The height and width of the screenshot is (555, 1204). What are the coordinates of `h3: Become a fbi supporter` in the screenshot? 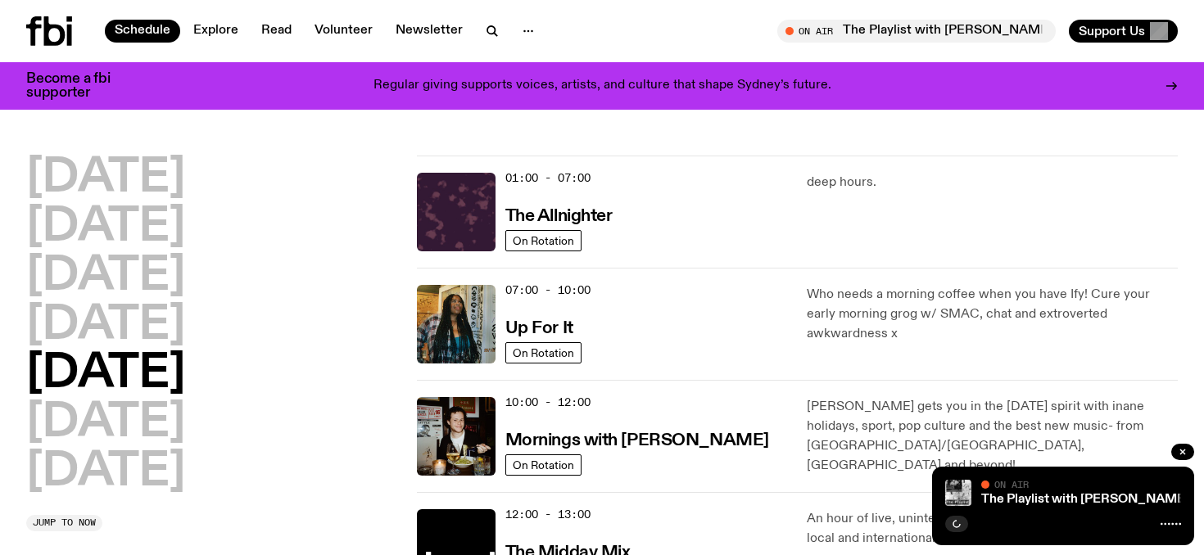 It's located at (79, 86).